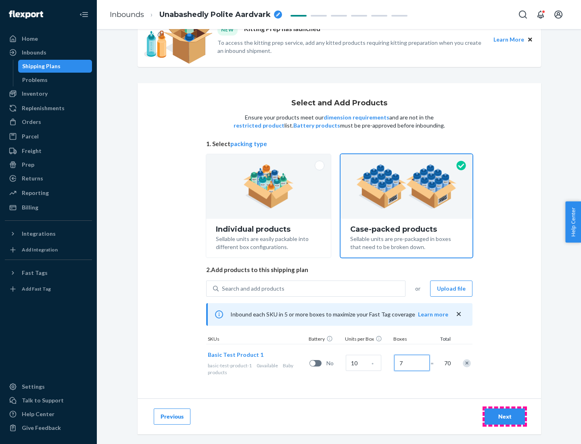 The height and width of the screenshot is (444, 581). What do you see at coordinates (451, 288) in the screenshot?
I see `button: Upload file` at bounding box center [451, 288].